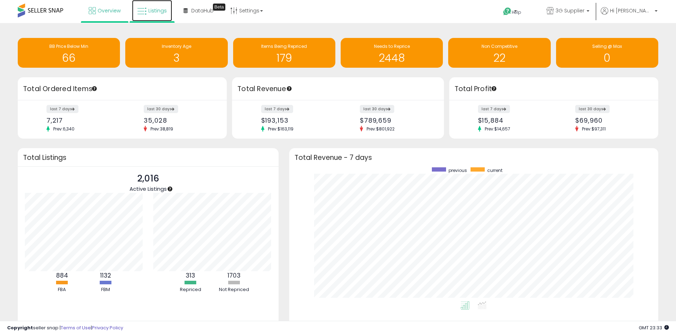 The width and height of the screenshot is (676, 335). Describe the element at coordinates (396, 120) in the screenshot. I see `div: $789,659` at that location.